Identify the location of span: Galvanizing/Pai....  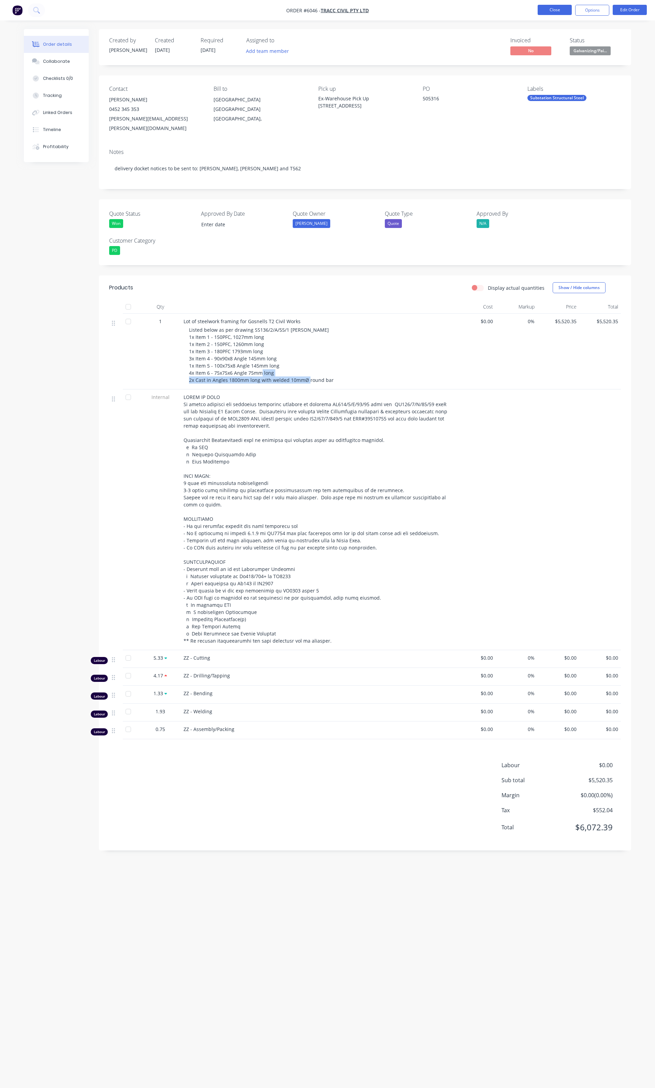
(590, 50).